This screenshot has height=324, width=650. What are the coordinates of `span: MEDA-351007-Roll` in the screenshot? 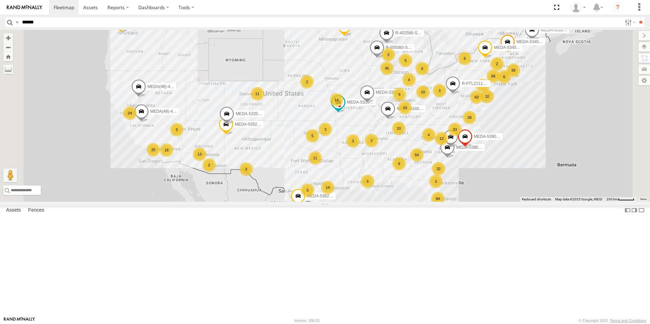 It's located at (558, 30).